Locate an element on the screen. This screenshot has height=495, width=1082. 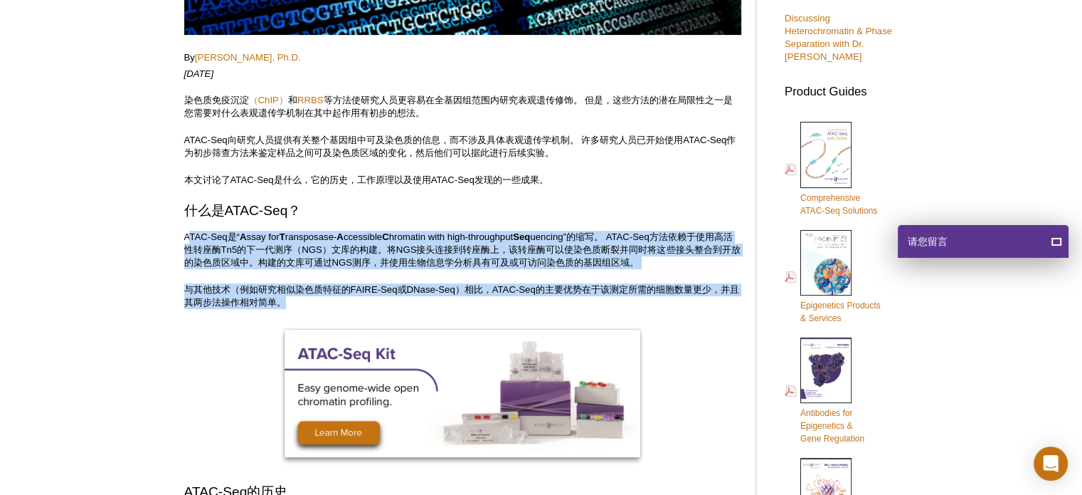
p: ATAC-Seq是“ ssay for ransposase- ccessible hromatin with high-throughput uencing”的缩写。 ATAC-Seq方法依赖... is located at coordinates (463, 250).